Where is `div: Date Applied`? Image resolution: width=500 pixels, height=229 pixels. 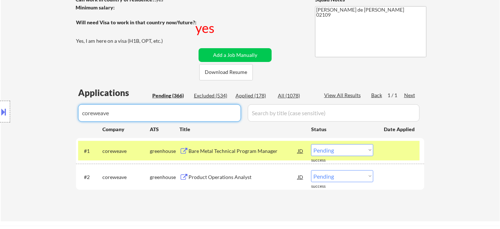 div: Date Applied is located at coordinates (400, 129).